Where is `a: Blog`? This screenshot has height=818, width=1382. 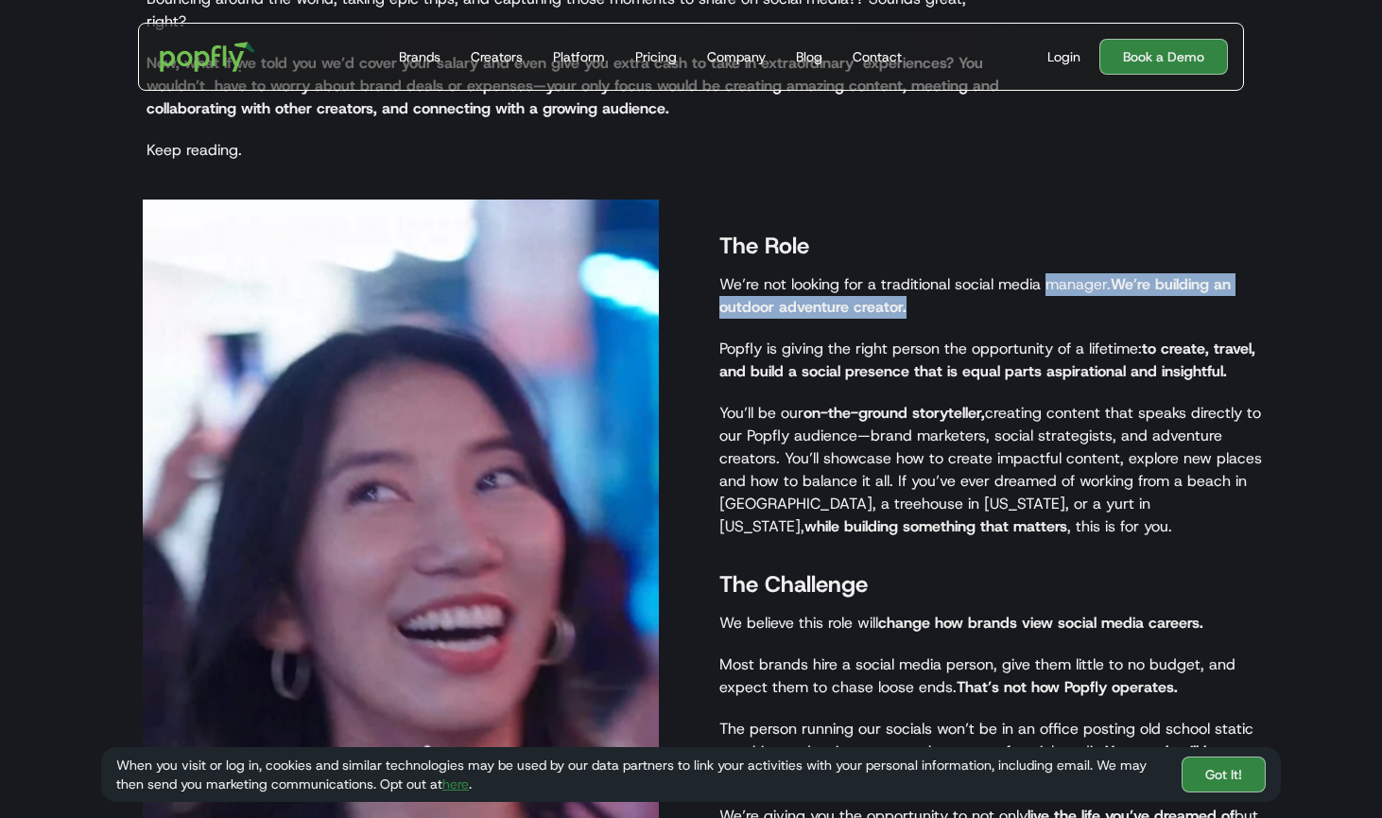
a: Blog is located at coordinates (809, 57).